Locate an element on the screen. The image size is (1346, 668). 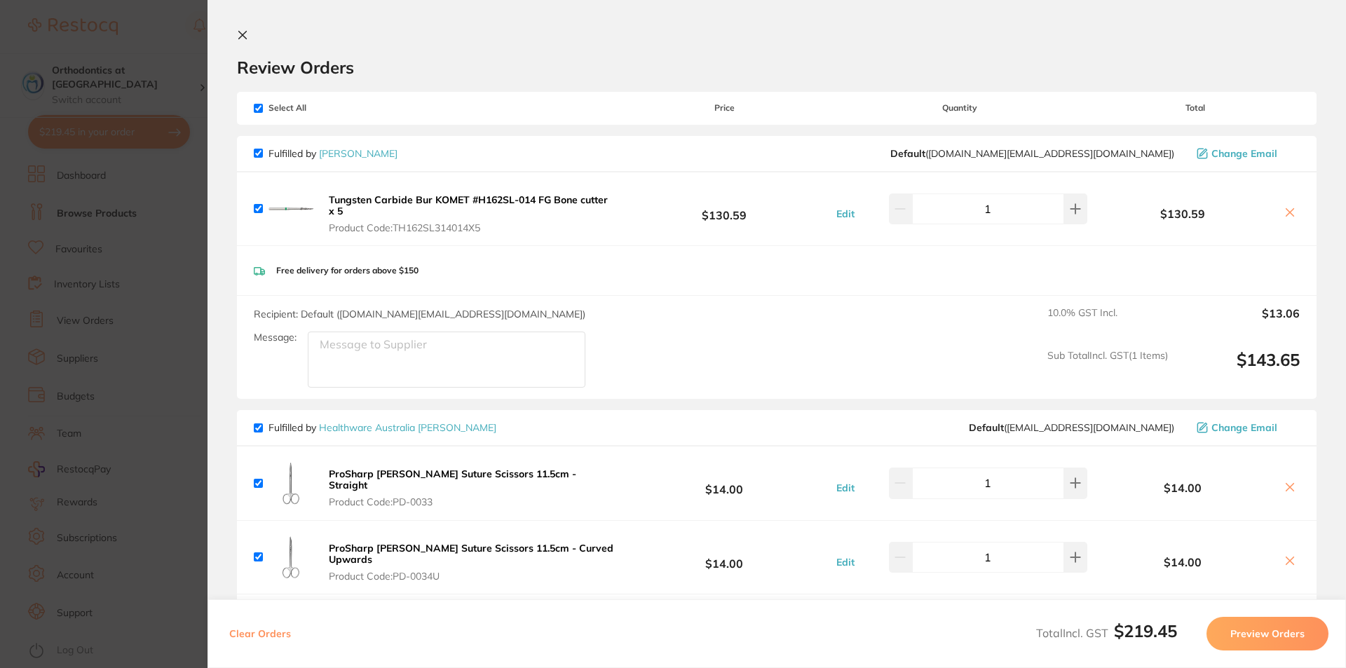
output: $13.06 is located at coordinates (1240, 322).